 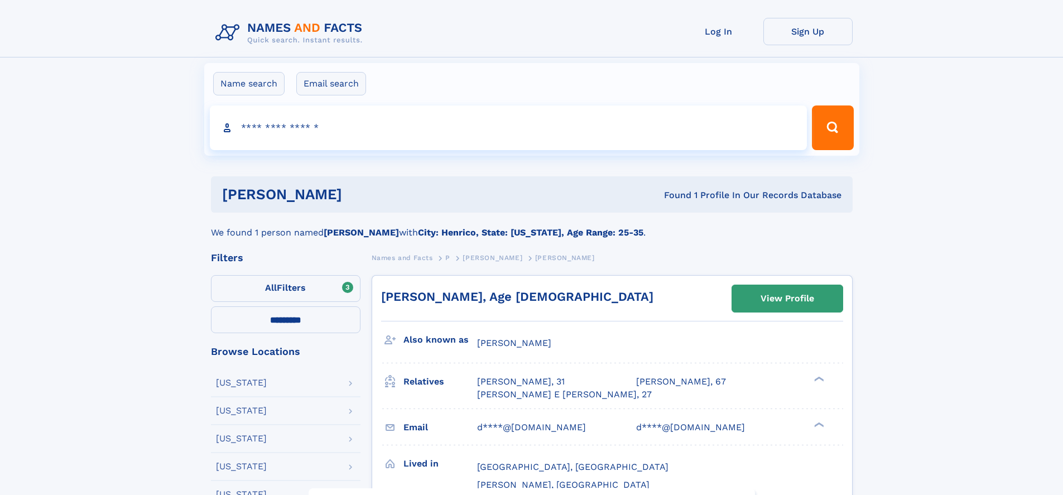 I want to click on a: Names and Facts, so click(x=402, y=257).